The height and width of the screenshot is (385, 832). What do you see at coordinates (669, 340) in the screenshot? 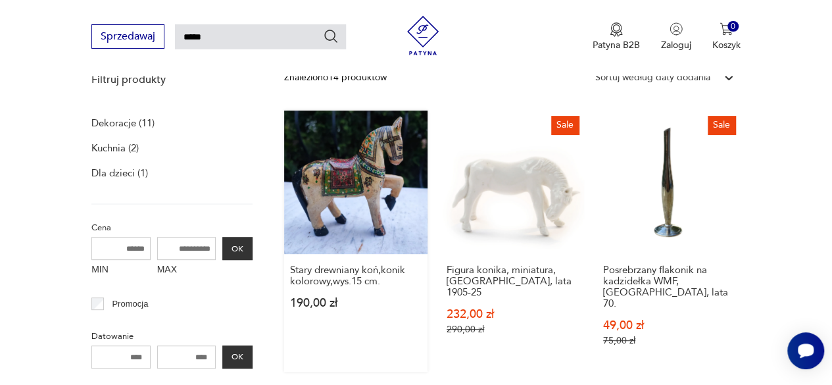
I see `p: 75,00 zł` at bounding box center [669, 340].